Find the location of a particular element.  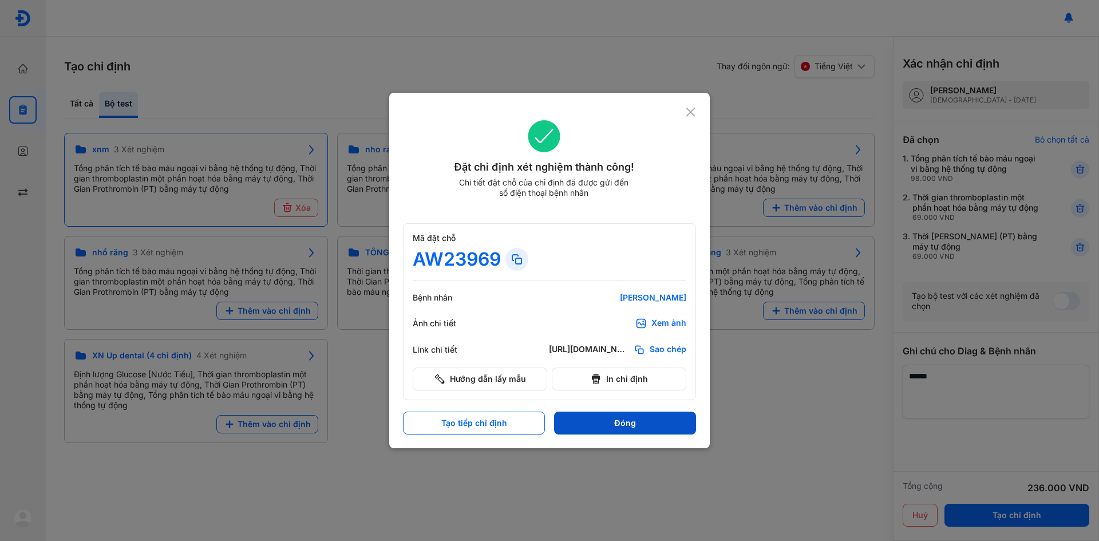

button: In chỉ định is located at coordinates (619, 379).